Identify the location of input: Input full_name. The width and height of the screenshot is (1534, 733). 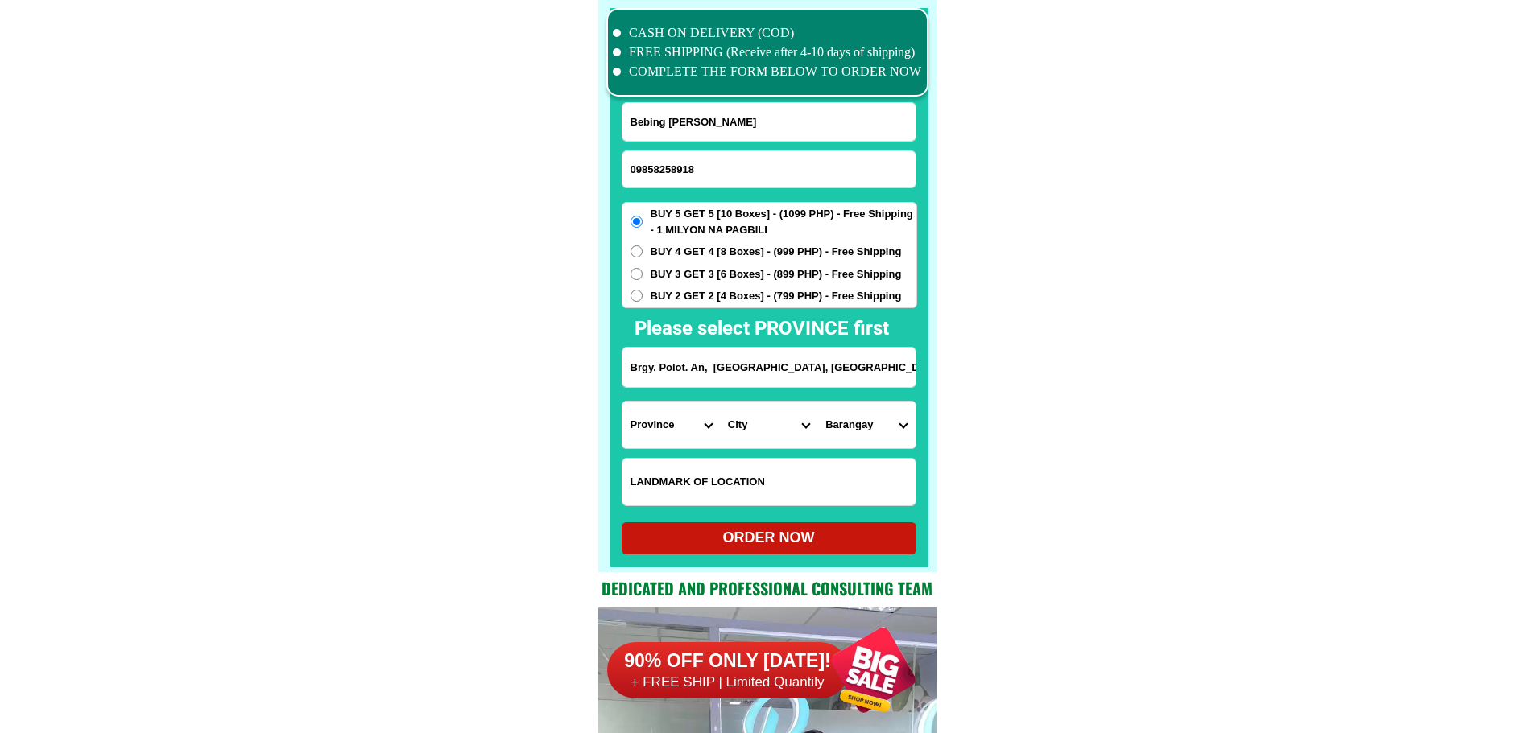
(769, 122).